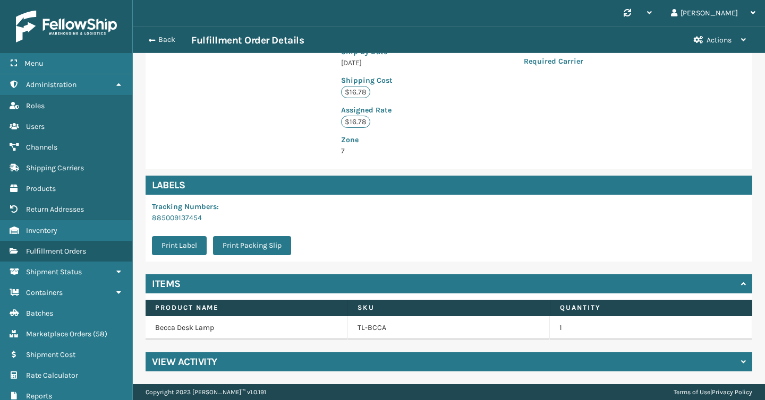 This screenshot has width=765, height=400. Describe the element at coordinates (651, 308) in the screenshot. I see `label: Quantity` at that location.